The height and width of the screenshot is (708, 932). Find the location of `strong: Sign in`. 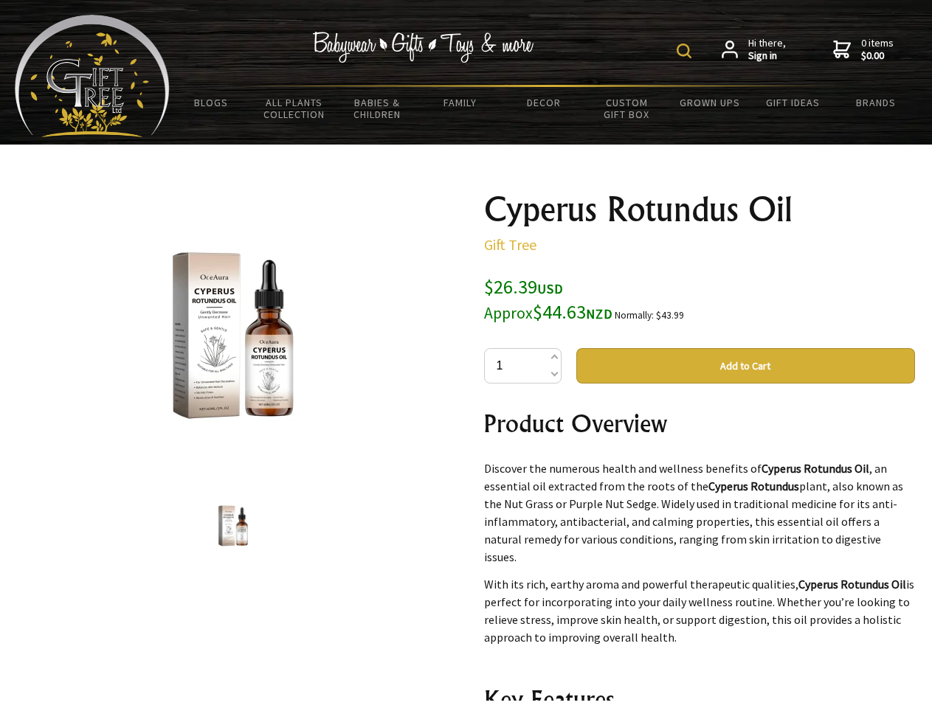

strong: Sign in is located at coordinates (767, 56).